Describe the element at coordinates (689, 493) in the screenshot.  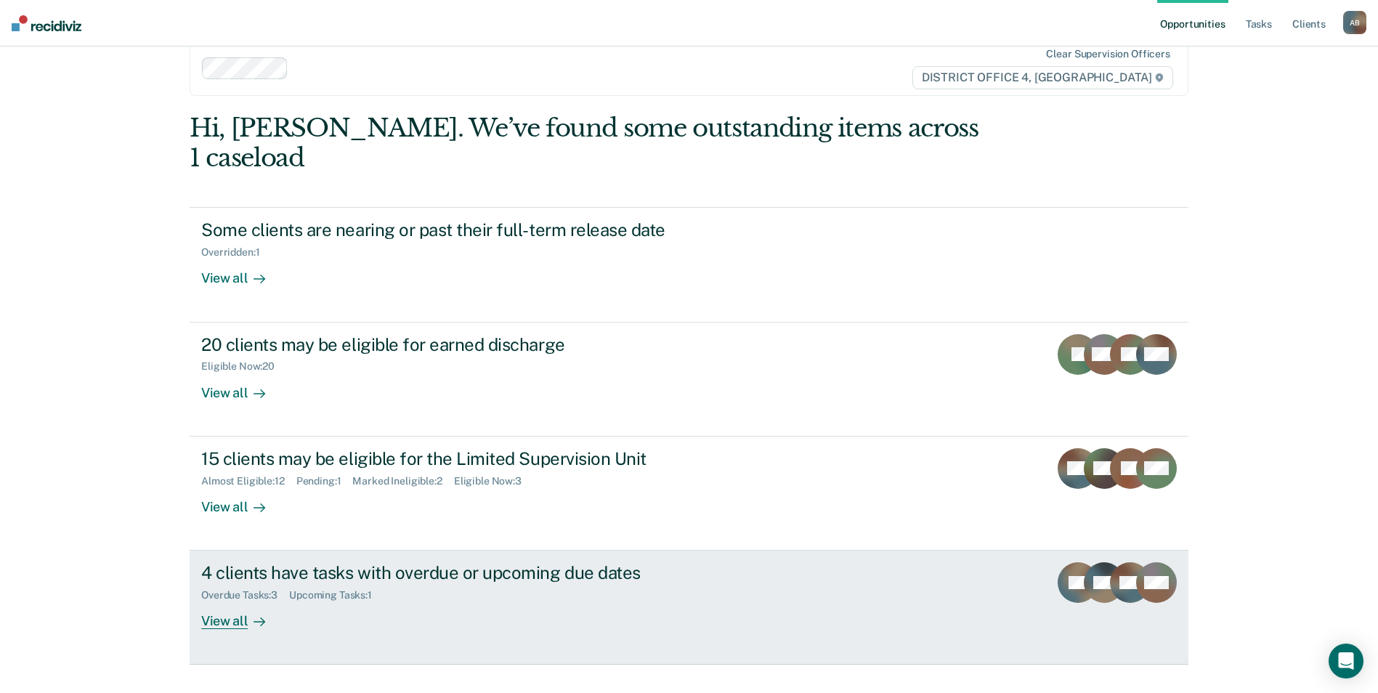
I see `a: 15 clients may be eligible for the Limited Supervision UnitAlmost Eligible:12Pending:1Marked Inel...` at that location.